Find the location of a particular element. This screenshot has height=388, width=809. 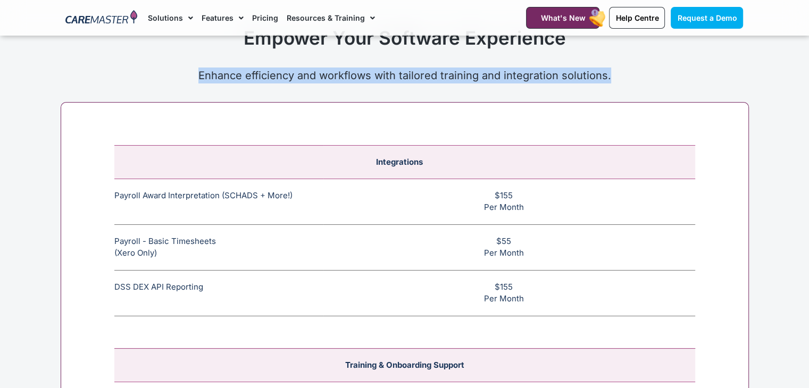

td: Payroll - Basic Timesheets (Xero Only) is located at coordinates (219, 247).